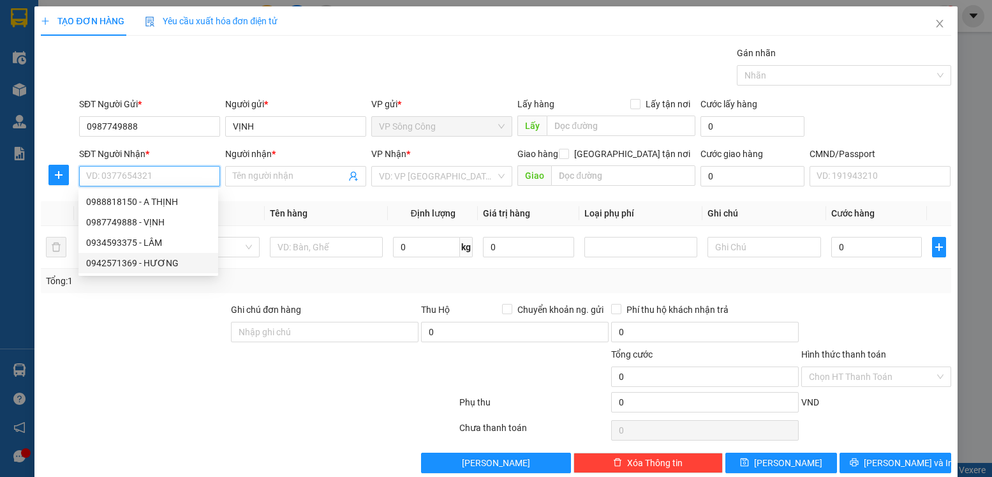 Image resolution: width=992 pixels, height=477 pixels. What do you see at coordinates (843, 354) in the screenshot?
I see `label: Hình thức thanh toán` at bounding box center [843, 354].